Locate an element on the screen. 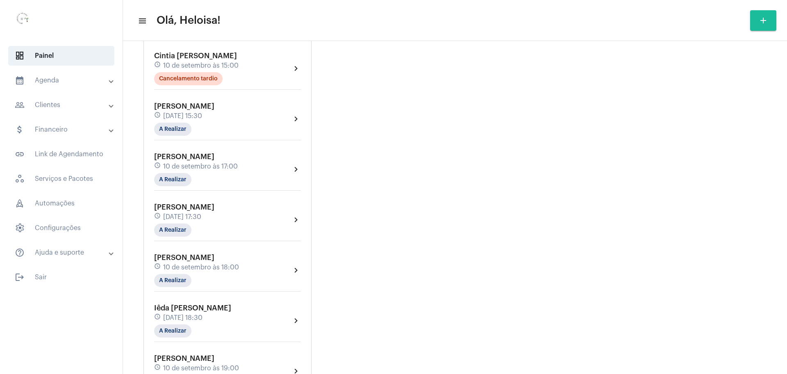  mat-panel-title: Agenda is located at coordinates (62, 80).